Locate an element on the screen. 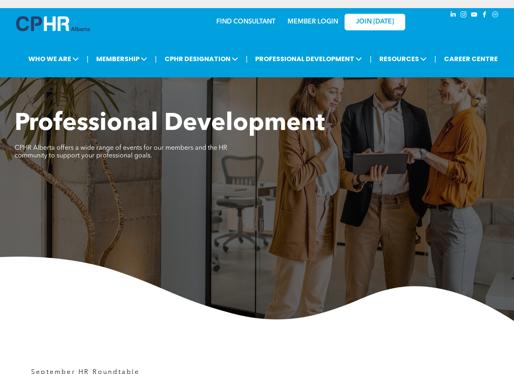  a: linkedin is located at coordinates (453, 15).